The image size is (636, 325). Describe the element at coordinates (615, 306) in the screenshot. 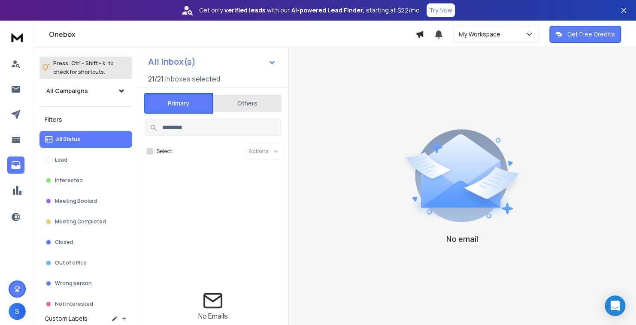

I see `div: Open Intercom Messenger` at that location.